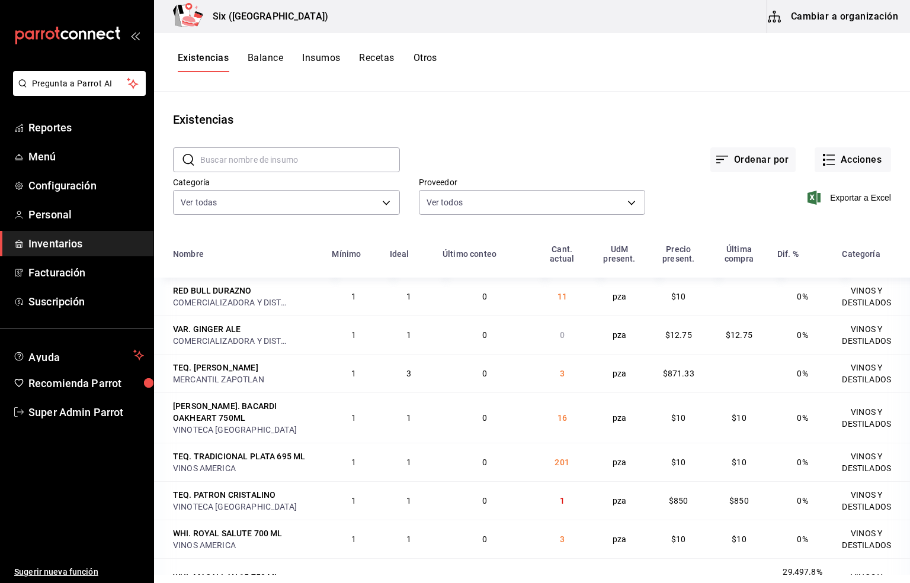 Image resolution: width=910 pixels, height=583 pixels. What do you see at coordinates (444, 203) in the screenshot?
I see `span: Ver todos` at bounding box center [444, 203].